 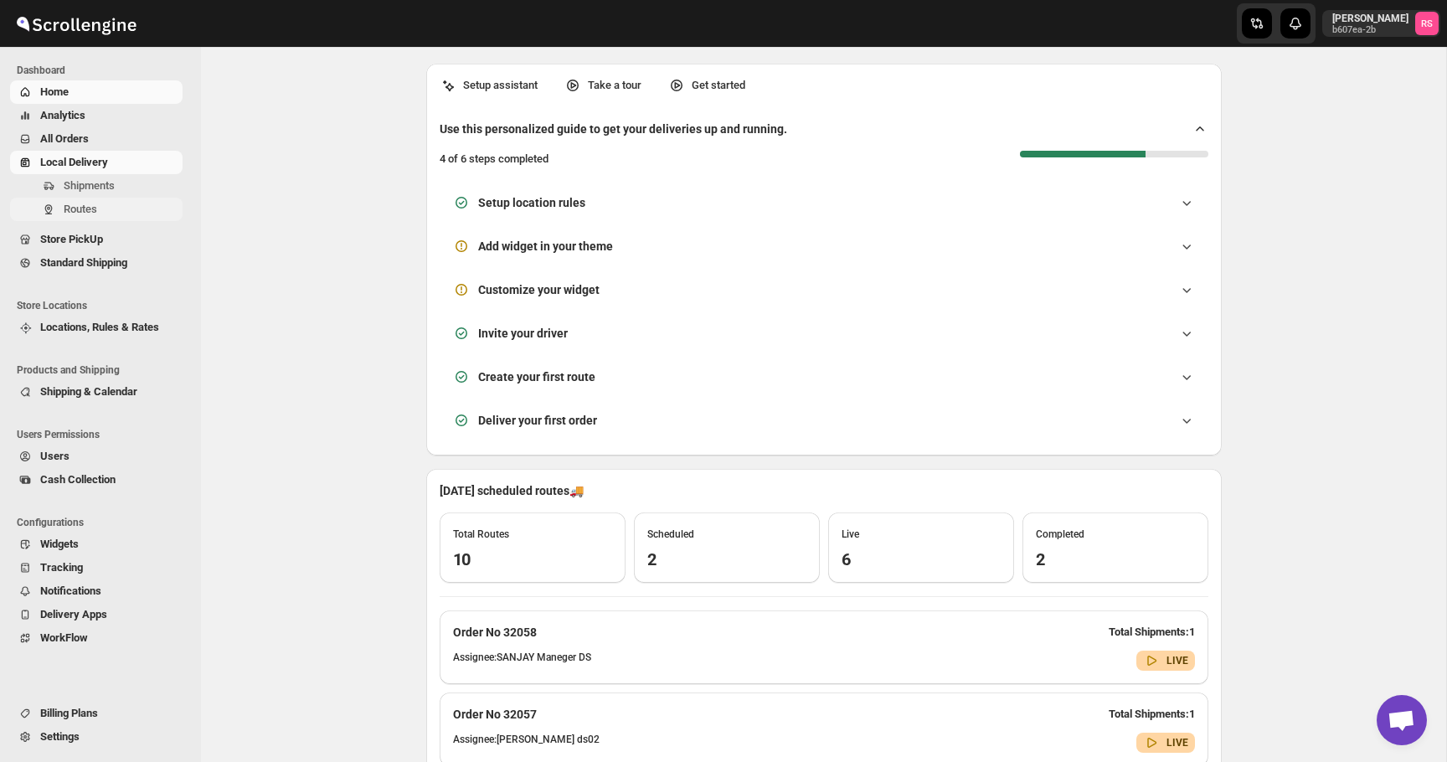 I want to click on span: WorkFlow, so click(x=64, y=637).